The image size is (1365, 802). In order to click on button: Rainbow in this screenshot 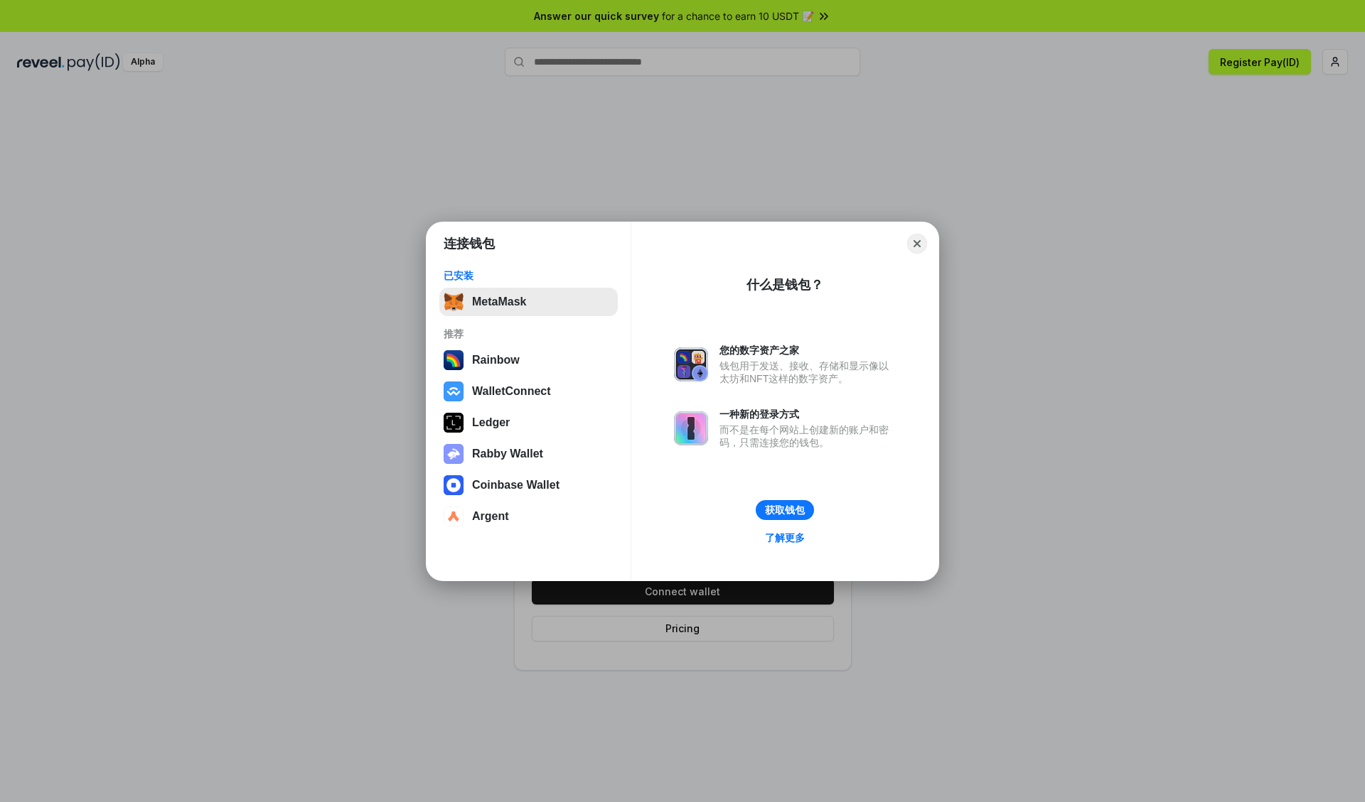, I will do `click(528, 360)`.